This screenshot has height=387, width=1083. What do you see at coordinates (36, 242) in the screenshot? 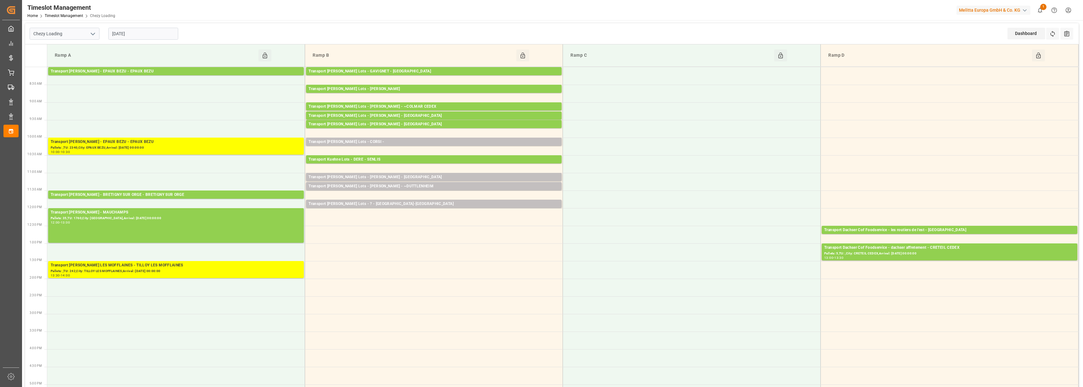
I see `span: 1:00 PM` at bounding box center [36, 242].